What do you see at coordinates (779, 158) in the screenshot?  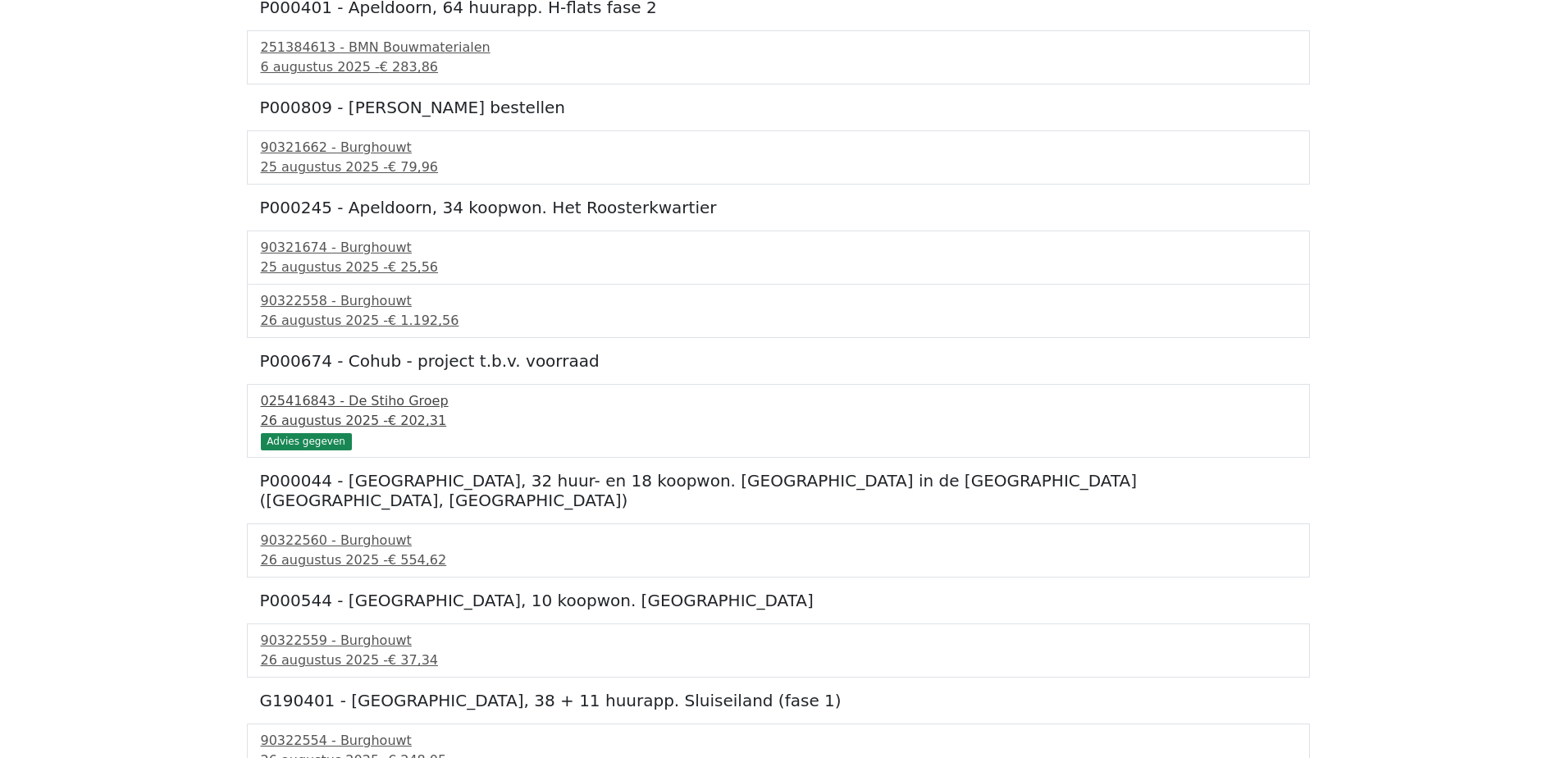 I see `a: 90321662 - Burghouwt25 augustus 2025 -€ 79,96` at bounding box center [779, 158].